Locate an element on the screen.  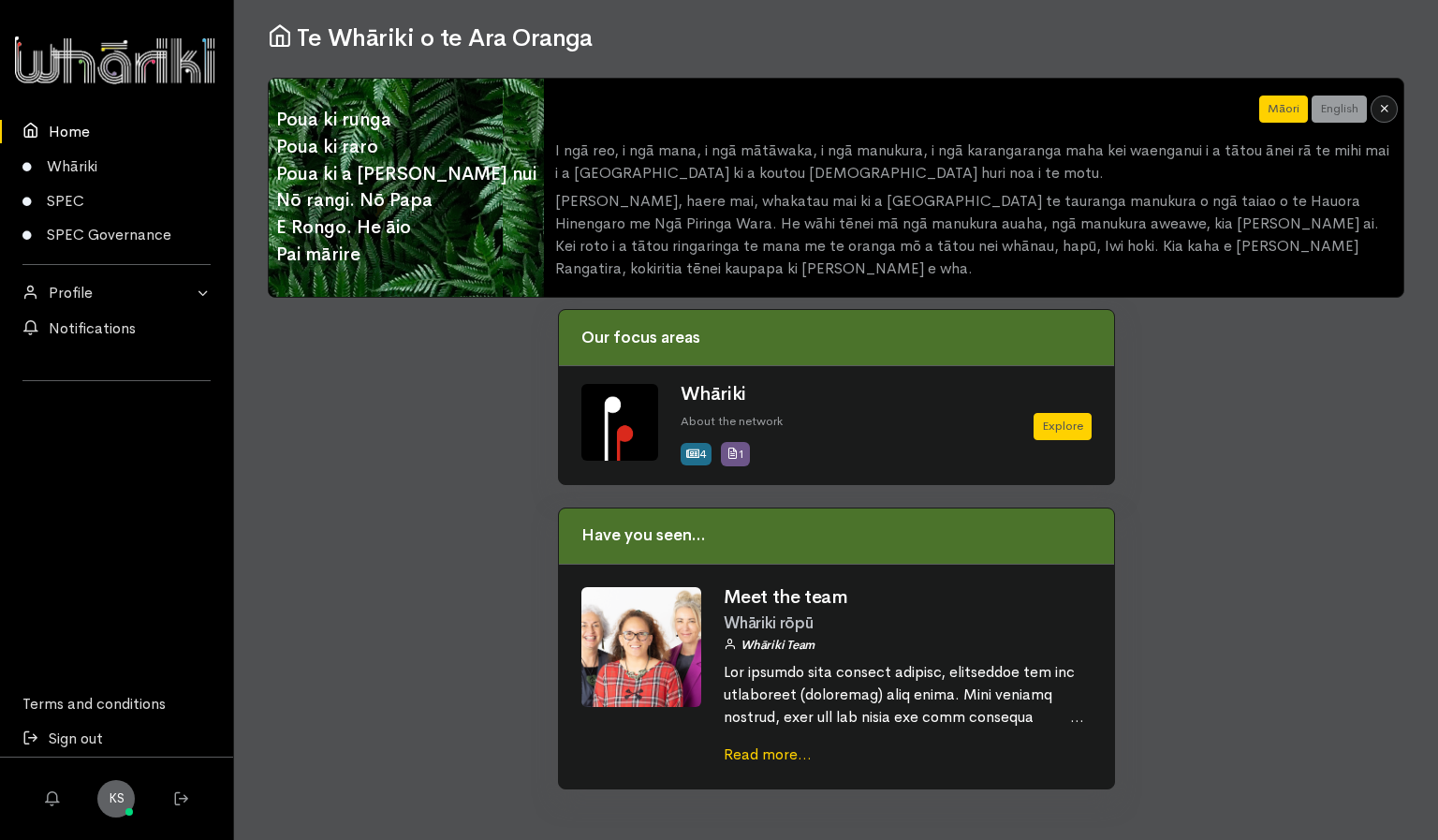
button: English is located at coordinates (1339, 108).